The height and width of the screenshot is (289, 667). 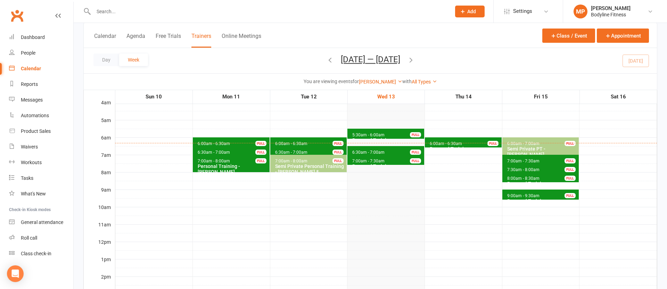 I want to click on span: 7:30am - 8:00am, so click(x=523, y=170).